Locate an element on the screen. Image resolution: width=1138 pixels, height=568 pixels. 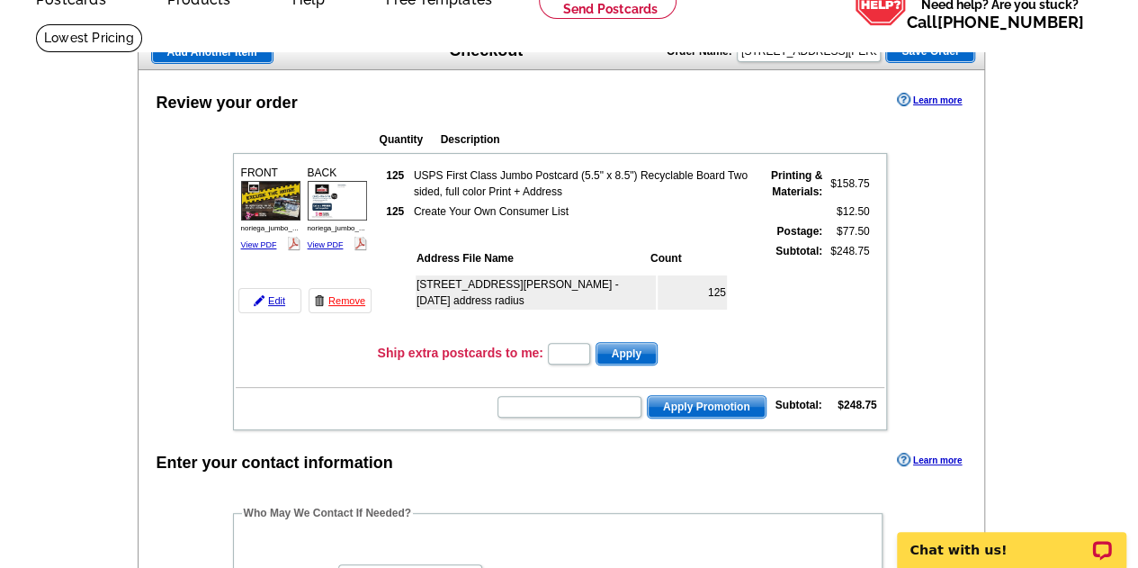
td: 125 is located at coordinates (692, 292).